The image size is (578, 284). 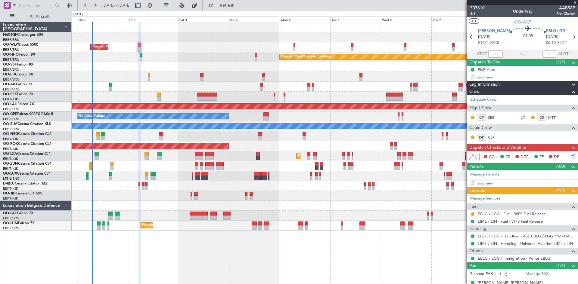 I want to click on span: Others, so click(x=476, y=251).